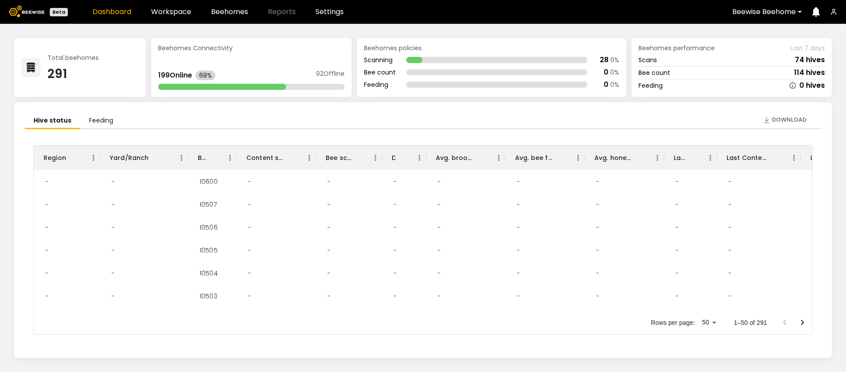 The image size is (846, 372). I want to click on div: 28, so click(604, 60).